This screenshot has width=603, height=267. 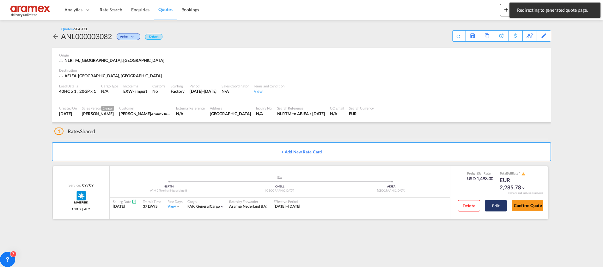 I want to click on div: External Reference, so click(x=190, y=108).